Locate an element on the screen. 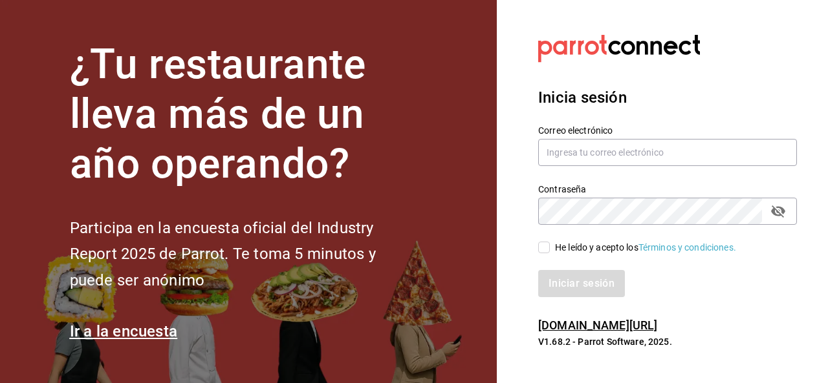 The height and width of the screenshot is (383, 828). h3: Inicia sesión is located at coordinates (667, 98).